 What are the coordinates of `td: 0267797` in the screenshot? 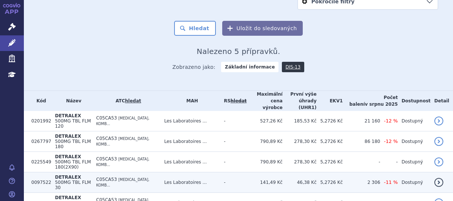 It's located at (39, 142).